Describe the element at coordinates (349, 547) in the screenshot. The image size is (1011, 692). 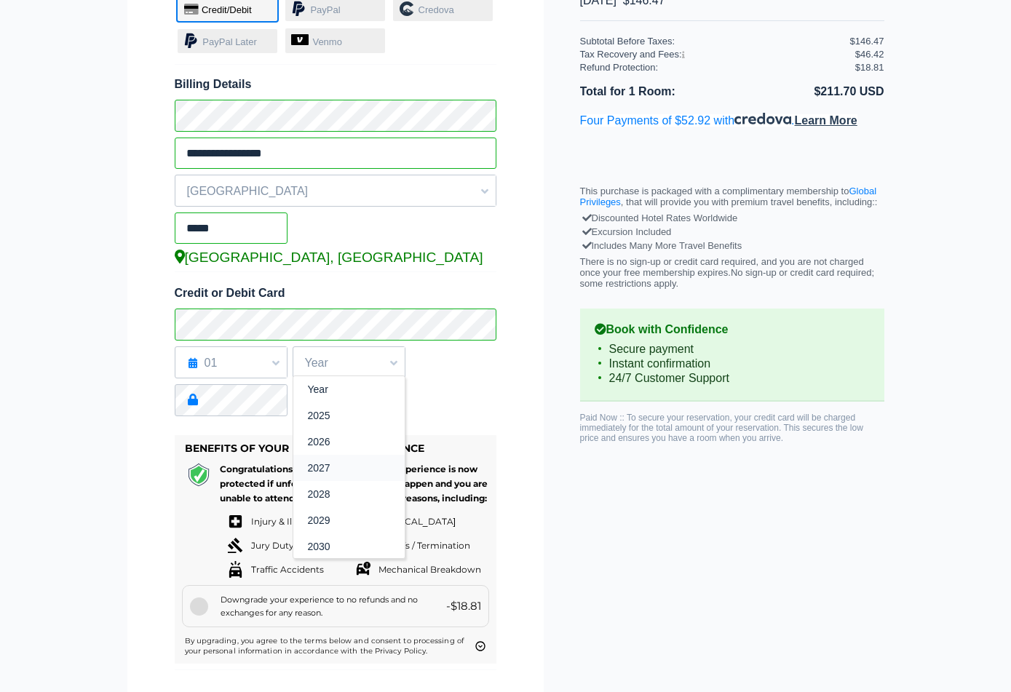
I see `label: 2030` at that location.